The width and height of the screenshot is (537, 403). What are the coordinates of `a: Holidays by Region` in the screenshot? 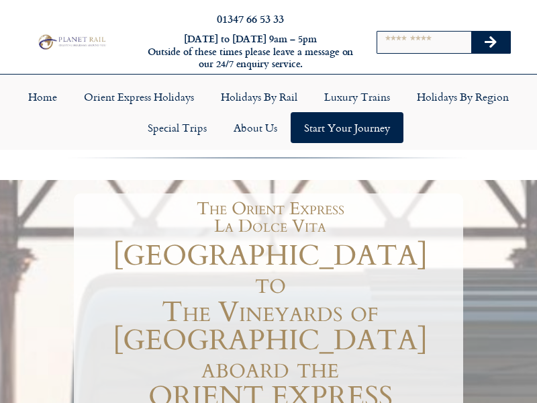 It's located at (462, 97).